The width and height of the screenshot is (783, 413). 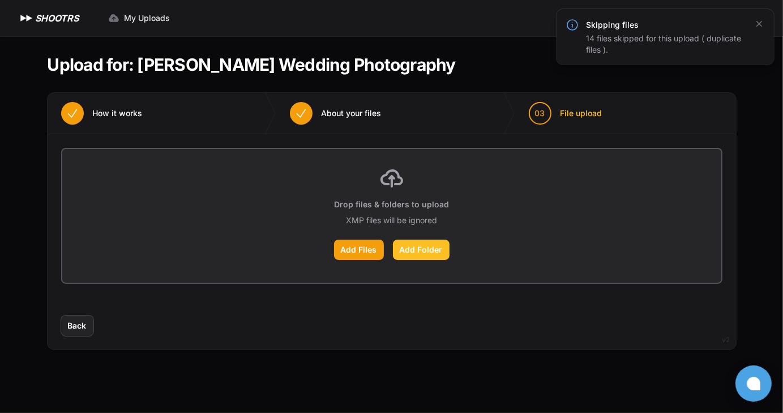 I want to click on label: Add Folder, so click(x=421, y=250).